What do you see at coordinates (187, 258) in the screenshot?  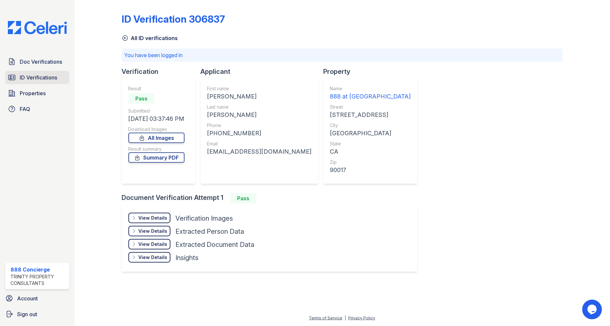 I see `div: Insights` at bounding box center [187, 258].